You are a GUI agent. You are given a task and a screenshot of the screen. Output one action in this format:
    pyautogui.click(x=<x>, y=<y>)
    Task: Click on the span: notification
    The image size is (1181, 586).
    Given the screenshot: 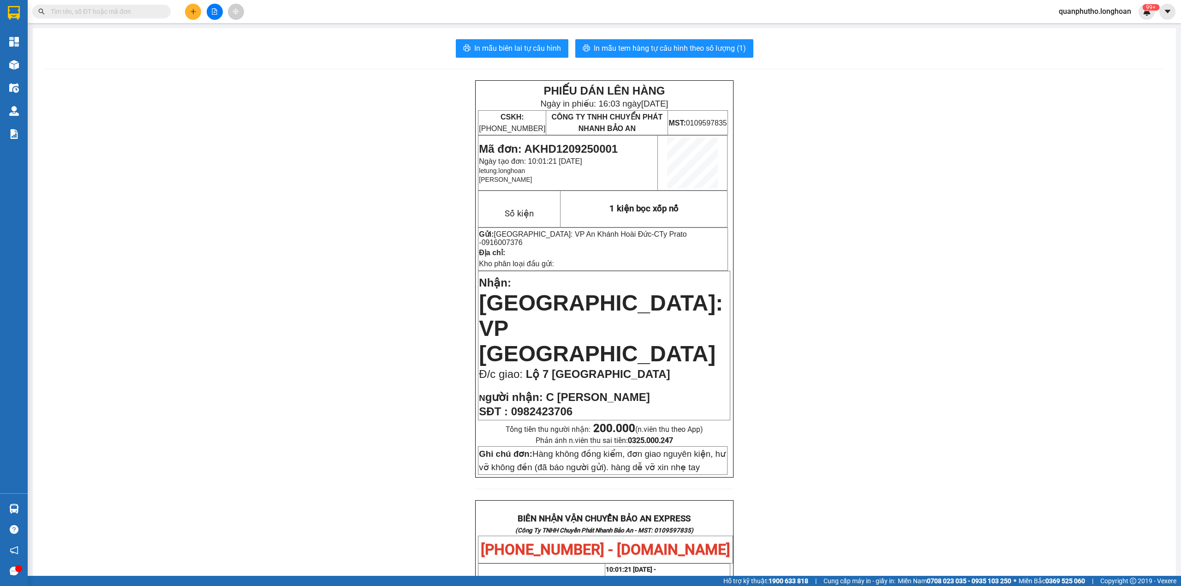 What is the action you would take?
    pyautogui.click(x=14, y=550)
    